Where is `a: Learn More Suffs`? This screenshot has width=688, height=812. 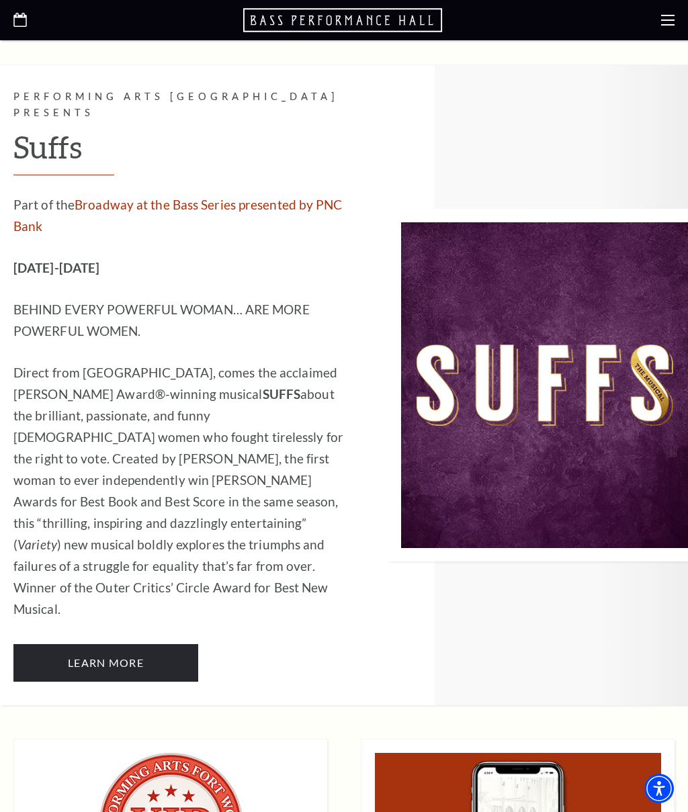
a: Learn More Suffs is located at coordinates (105, 663).